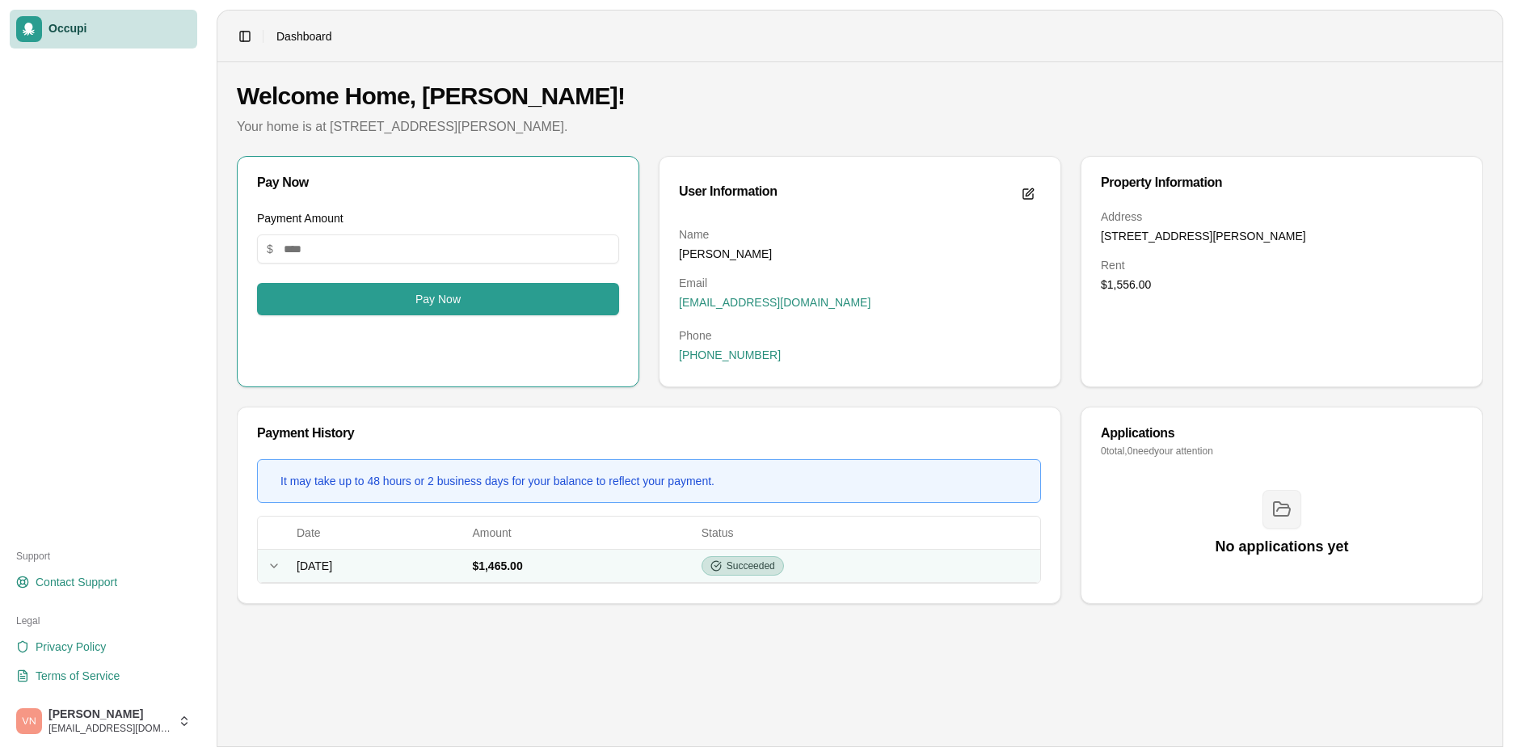  What do you see at coordinates (1281, 546) in the screenshot?
I see `h3: No applications yet` at bounding box center [1281, 546].